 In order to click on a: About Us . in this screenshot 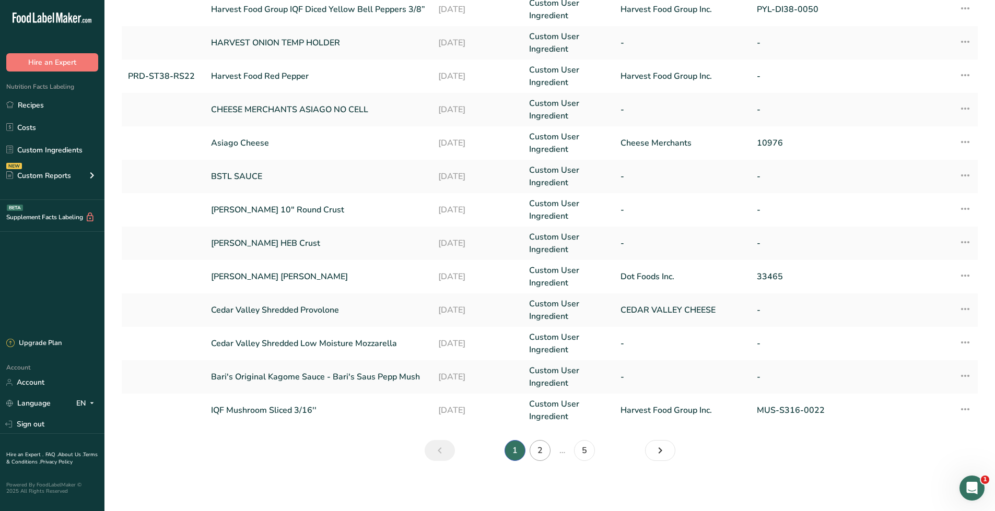, I will do `click(70, 455)`.